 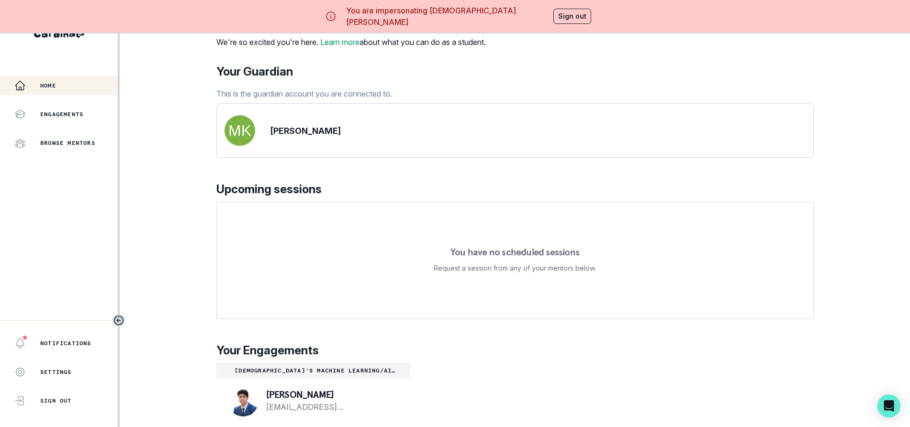 What do you see at coordinates (514, 252) in the screenshot?
I see `p: You have no scheduled sessions` at bounding box center [514, 252].